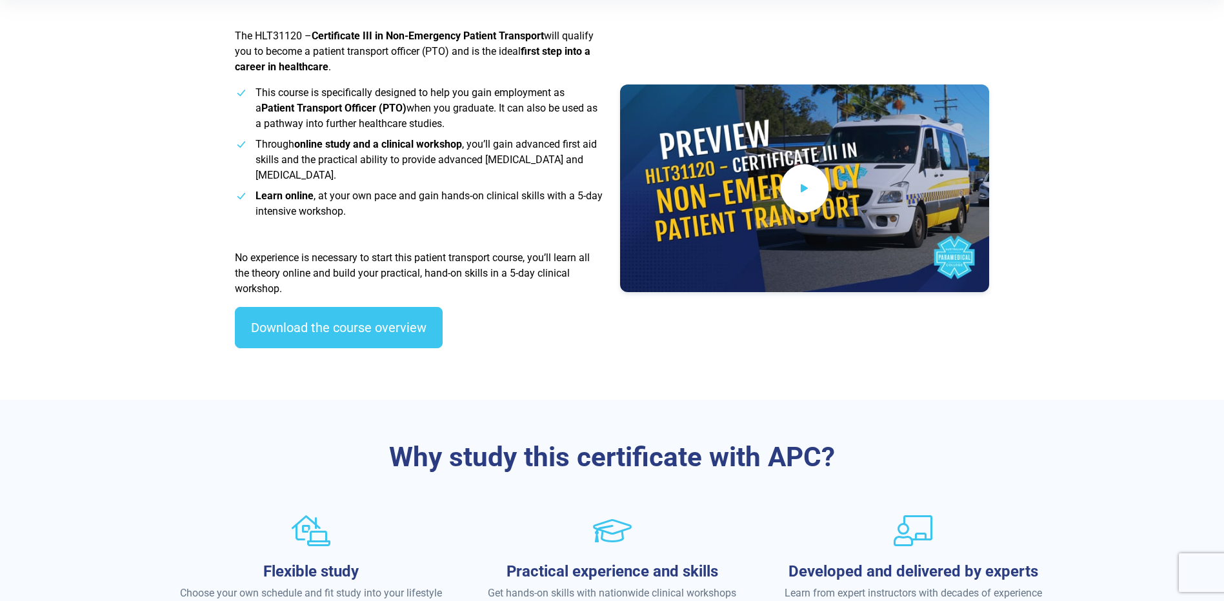 The height and width of the screenshot is (601, 1224). Describe the element at coordinates (339, 328) in the screenshot. I see `a: Download the course overview` at that location.